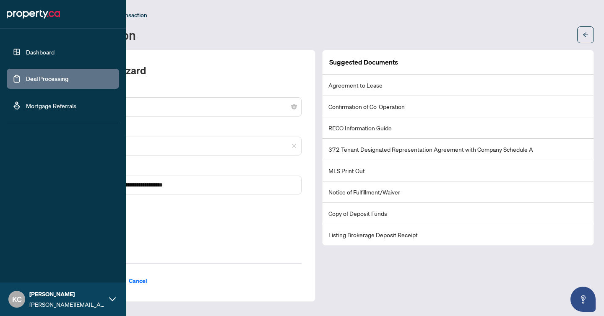  I want to click on a: Dashboard, so click(40, 52).